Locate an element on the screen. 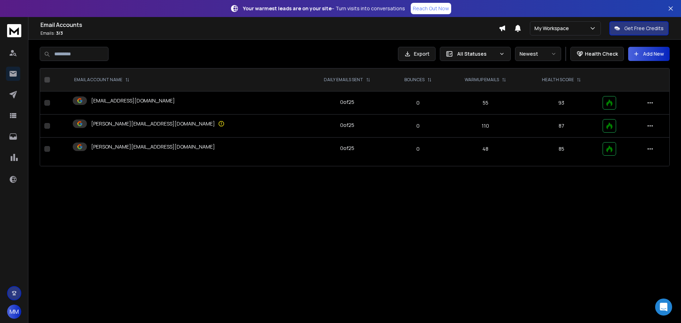 This screenshot has width=681, height=323. strong: Your warmest leads are on your site is located at coordinates (287, 8).